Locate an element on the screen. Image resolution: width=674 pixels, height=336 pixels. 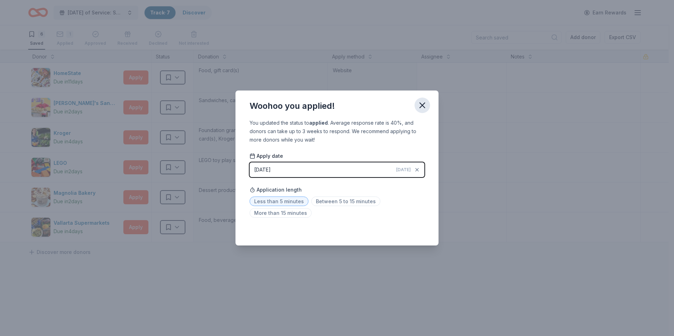
span: More than 15 minutes is located at coordinates (281, 213).